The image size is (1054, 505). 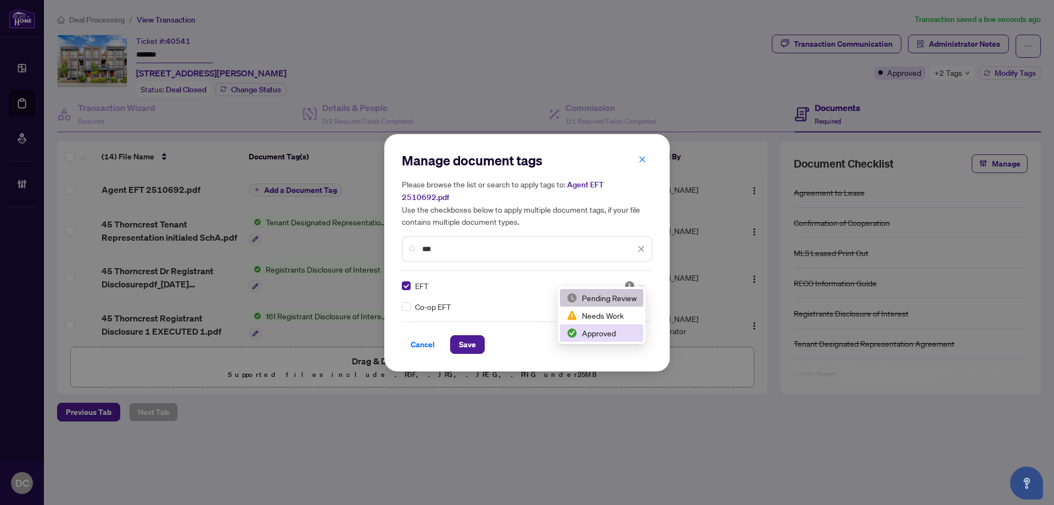 What do you see at coordinates (423, 344) in the screenshot?
I see `span: Cancel` at bounding box center [423, 344].